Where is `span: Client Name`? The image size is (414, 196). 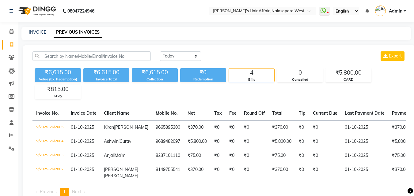
span: Client Name is located at coordinates (117, 113).